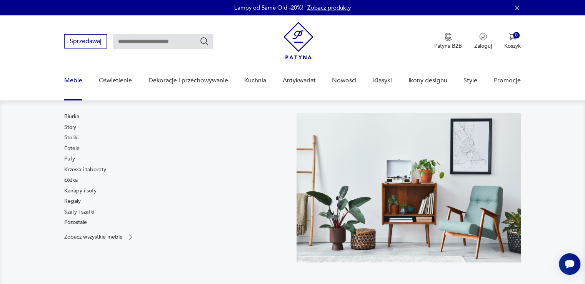 The height and width of the screenshot is (284, 585). I want to click on a: Zobacz wszystkie meble, so click(99, 237).